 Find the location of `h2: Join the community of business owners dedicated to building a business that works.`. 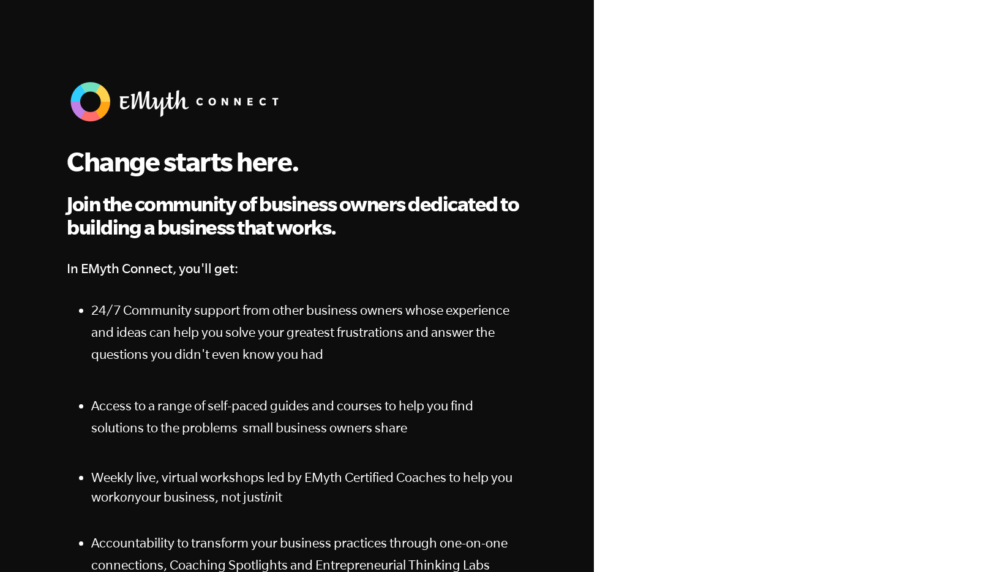

h2: Join the community of business owners dedicated to building a business that works. is located at coordinates (297, 216).